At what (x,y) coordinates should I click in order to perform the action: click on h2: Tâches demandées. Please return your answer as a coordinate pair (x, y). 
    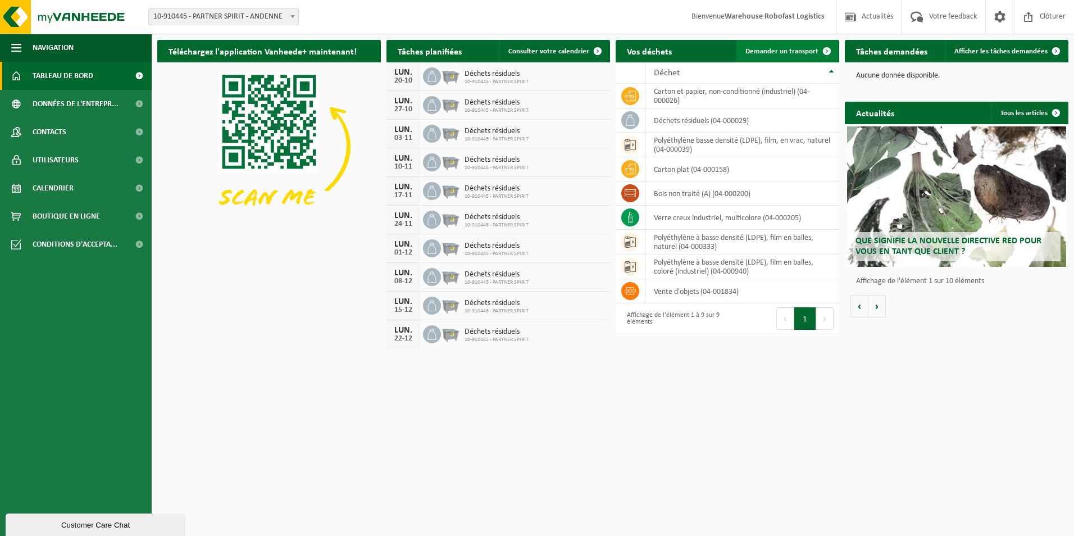
    Looking at the image, I should click on (891, 51).